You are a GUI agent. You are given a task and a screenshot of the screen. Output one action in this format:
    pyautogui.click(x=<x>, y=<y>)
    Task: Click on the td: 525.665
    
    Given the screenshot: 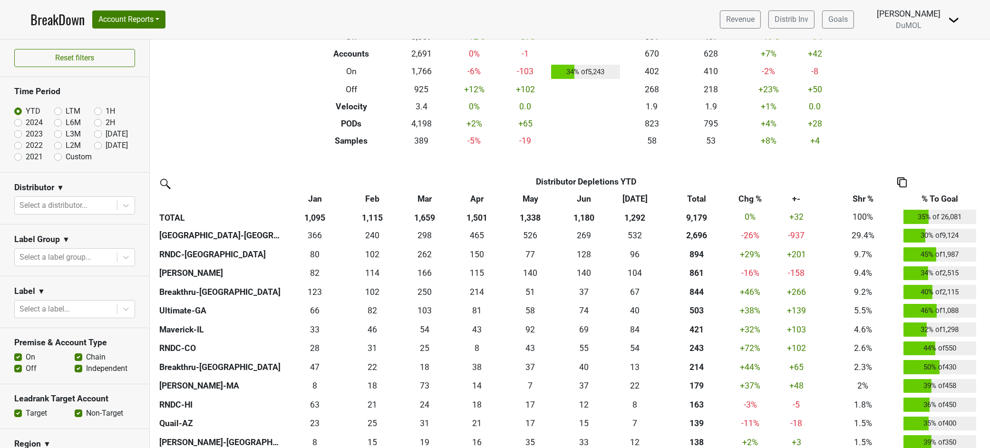 What is the action you would take?
    pyautogui.click(x=530, y=236)
    